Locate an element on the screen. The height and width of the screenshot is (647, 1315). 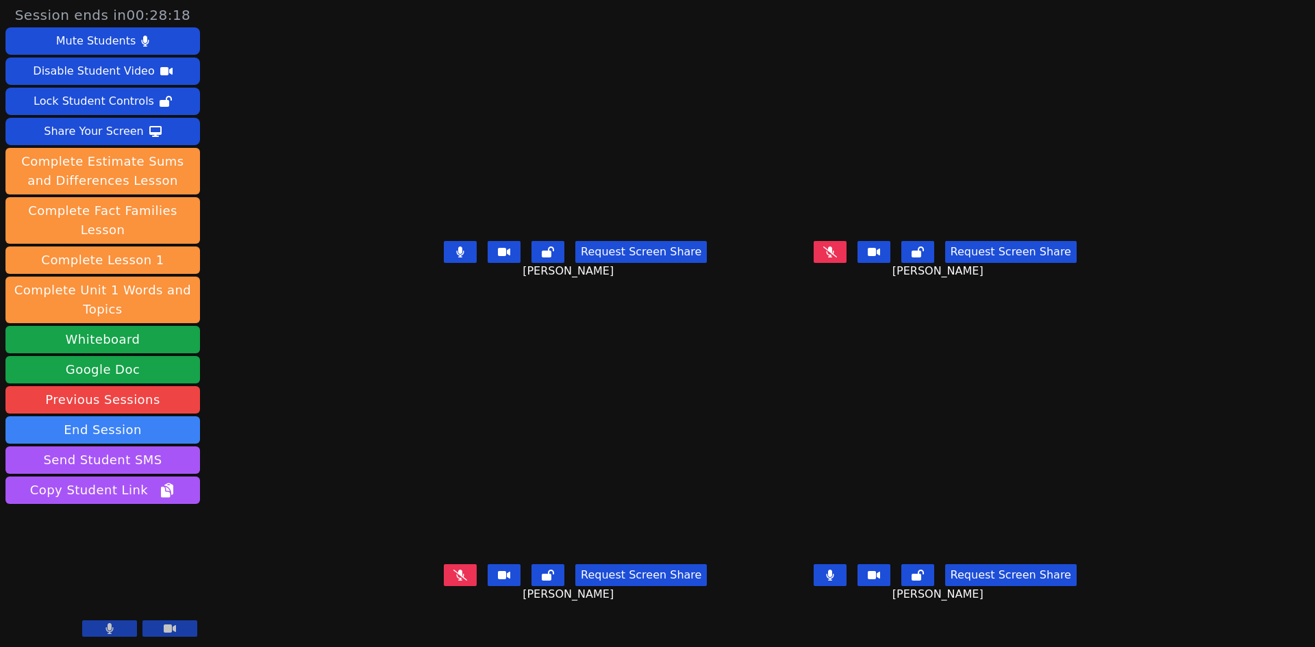
div: Mute Students is located at coordinates (96, 41).